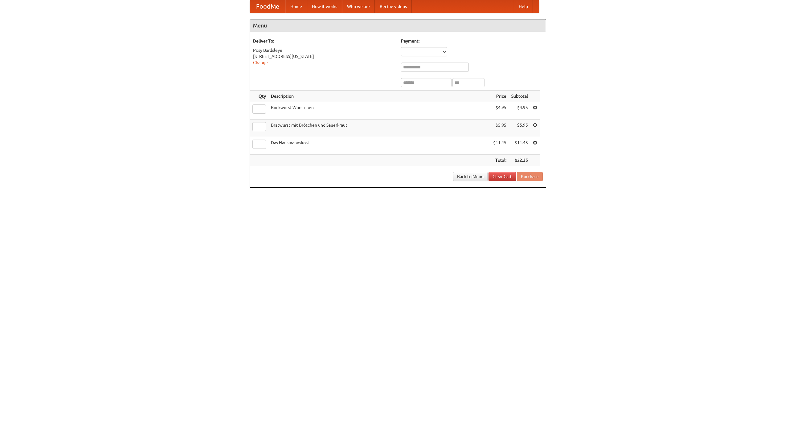 The width and height of the screenshot is (789, 436). What do you see at coordinates (267, 6) in the screenshot?
I see `a: FoodMe` at bounding box center [267, 6].